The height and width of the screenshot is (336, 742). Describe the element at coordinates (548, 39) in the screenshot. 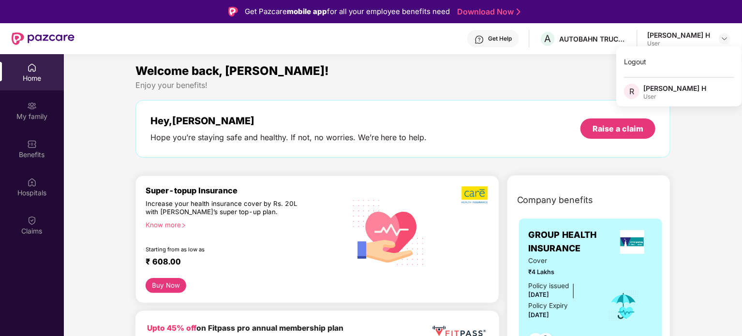

I see `span: A` at that location.